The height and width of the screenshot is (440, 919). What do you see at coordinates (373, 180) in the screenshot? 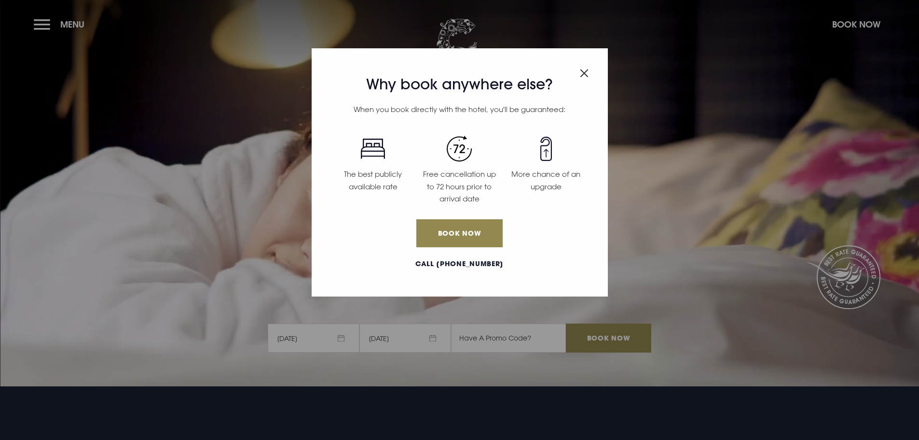
I see `p: The best publicly available rate` at bounding box center [373, 180].